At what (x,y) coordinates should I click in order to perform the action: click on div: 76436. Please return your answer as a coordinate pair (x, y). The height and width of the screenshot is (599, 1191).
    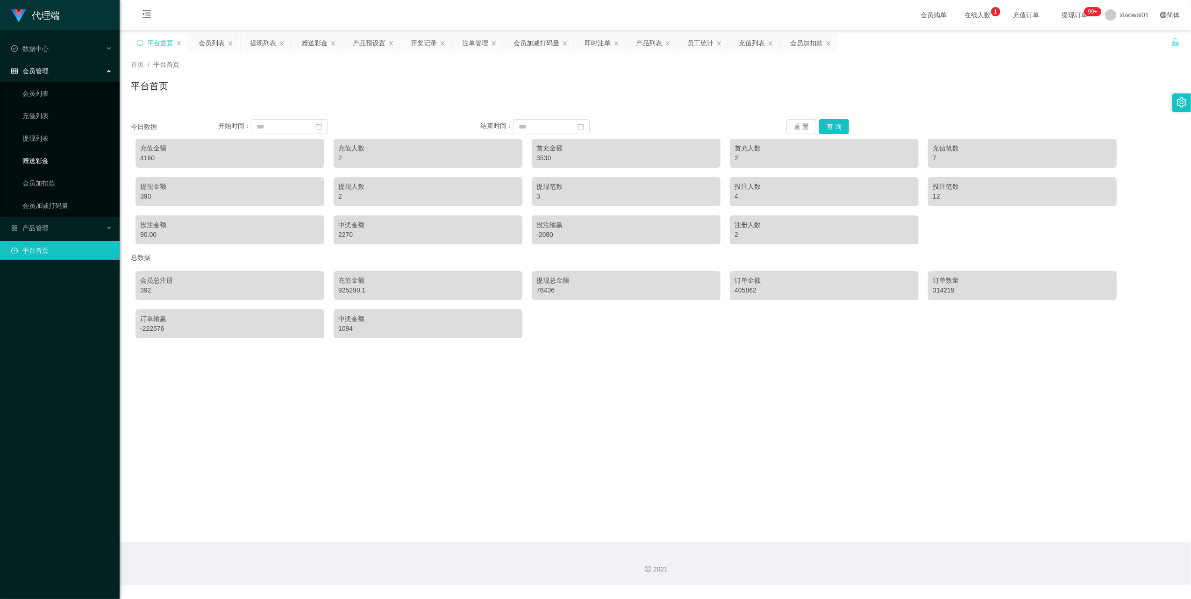
    Looking at the image, I should click on (626, 290).